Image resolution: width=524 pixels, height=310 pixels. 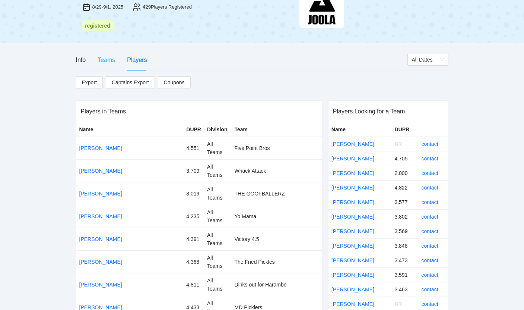 What do you see at coordinates (401, 231) in the screenshot?
I see `span: 3.569` at bounding box center [401, 231].